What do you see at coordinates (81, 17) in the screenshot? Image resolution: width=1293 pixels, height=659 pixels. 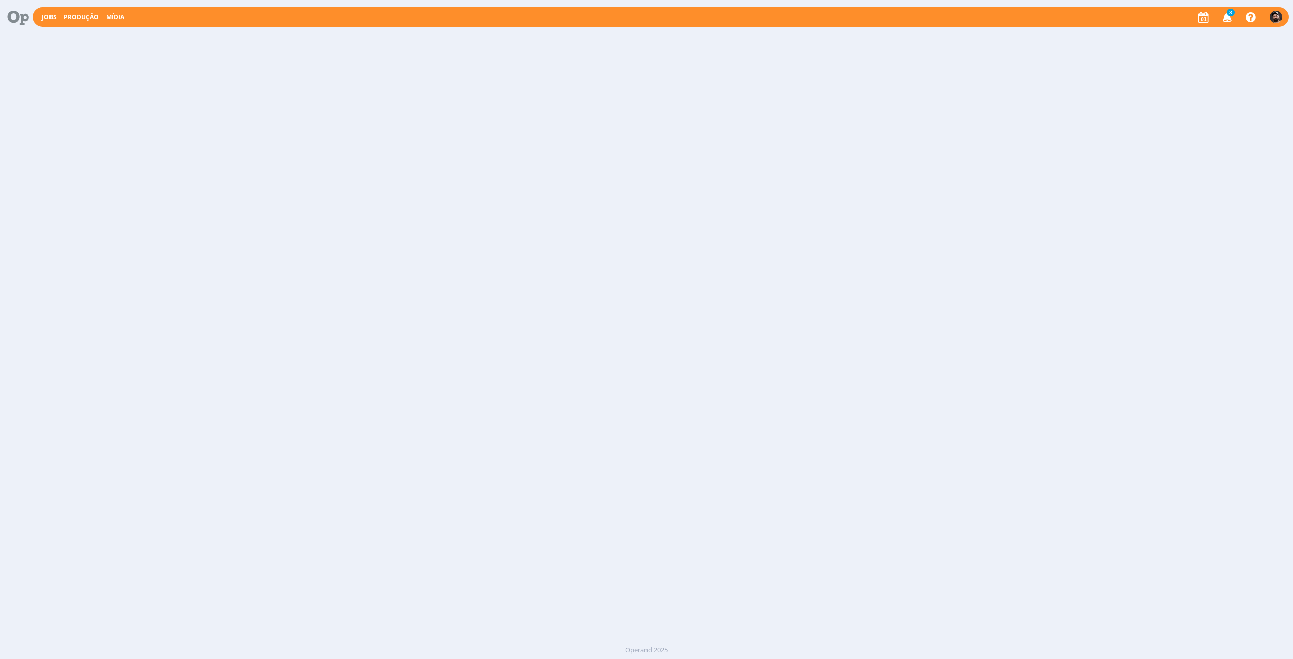 I see `button: Produção` at bounding box center [81, 17].